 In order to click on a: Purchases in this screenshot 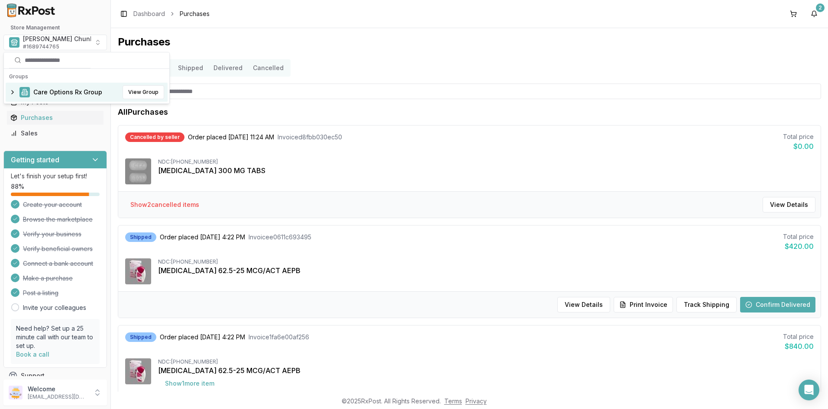, I will do `click(55, 118)`.